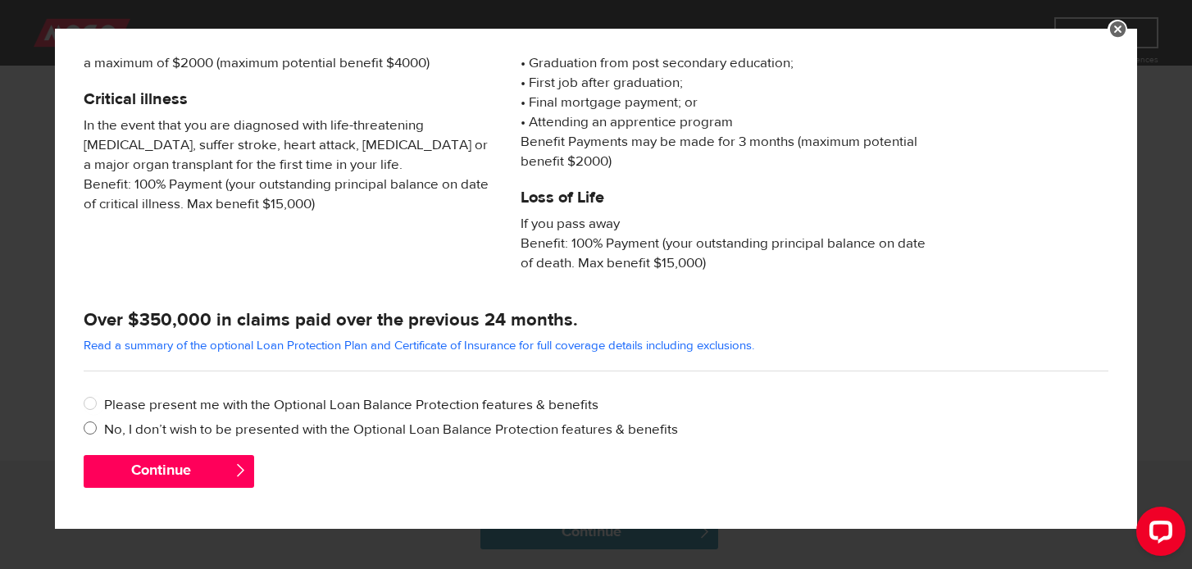 The width and height of the screenshot is (1192, 569). Describe the element at coordinates (726, 243) in the screenshot. I see `span: If you pass away Benefit: 100% Payment (your outstanding principal balance on date of death. Max ...` at that location.